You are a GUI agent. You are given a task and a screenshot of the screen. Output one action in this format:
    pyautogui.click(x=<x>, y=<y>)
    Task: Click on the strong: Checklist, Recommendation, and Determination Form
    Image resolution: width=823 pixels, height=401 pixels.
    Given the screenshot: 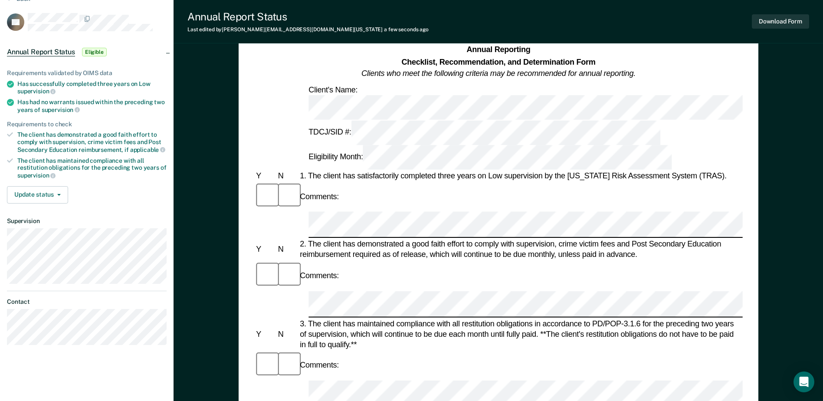 What is the action you would take?
    pyautogui.click(x=498, y=62)
    